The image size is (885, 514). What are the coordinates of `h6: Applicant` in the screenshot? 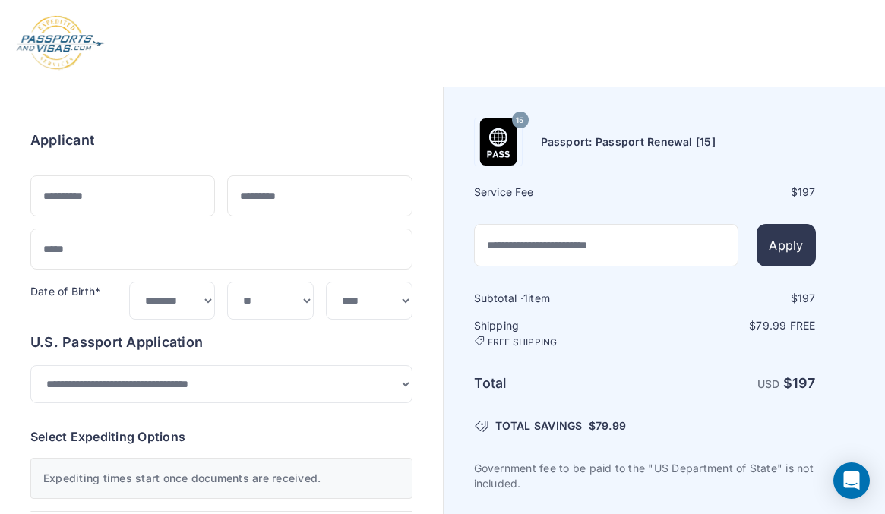 It's located at (62, 141).